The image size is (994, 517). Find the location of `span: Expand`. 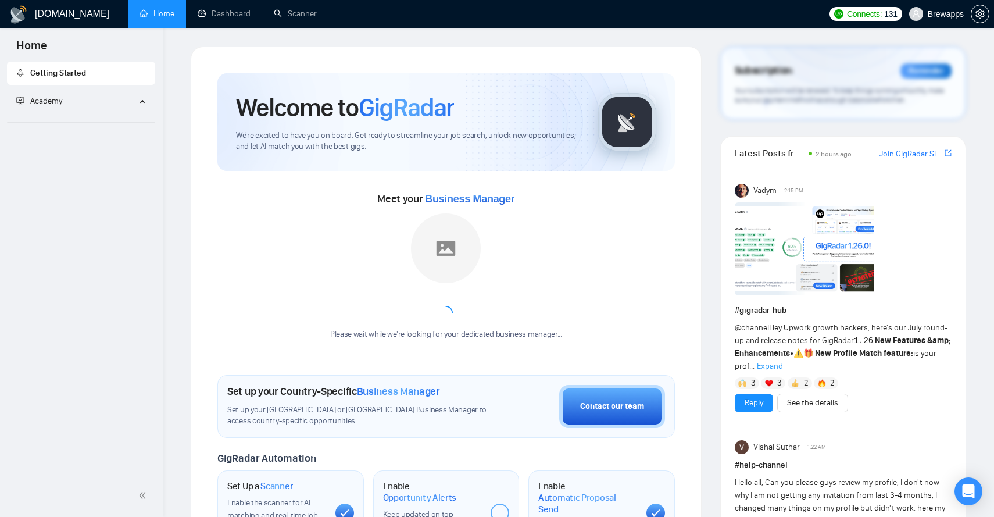

span: Expand is located at coordinates (770, 366).